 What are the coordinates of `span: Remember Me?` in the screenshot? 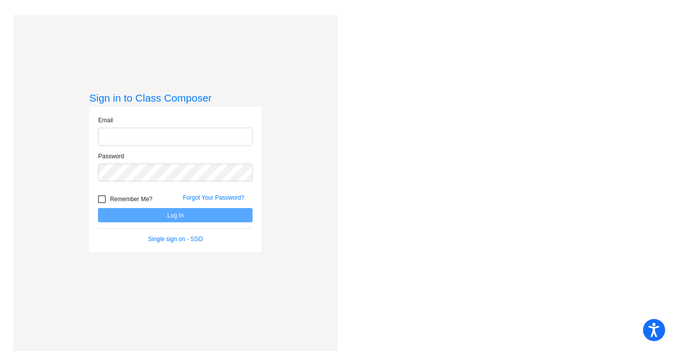 It's located at (131, 199).